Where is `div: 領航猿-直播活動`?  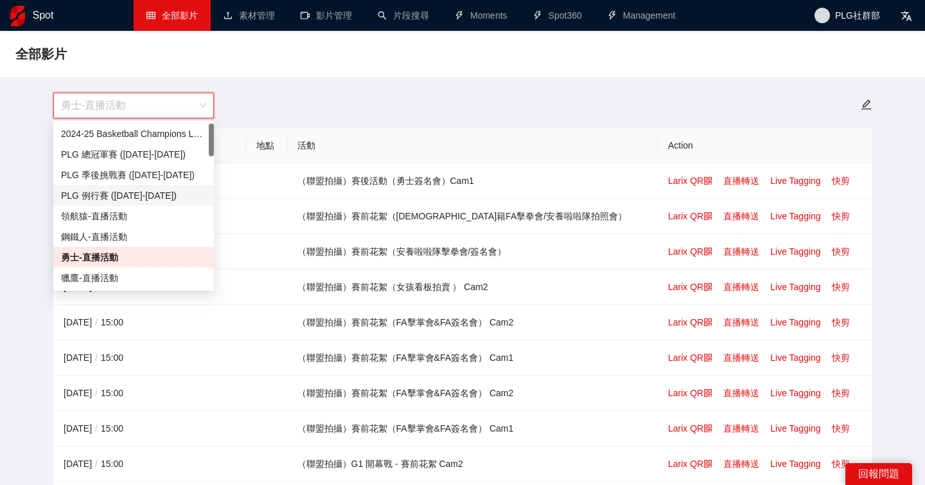 div: 領航猿-直播活動 is located at coordinates (134, 216).